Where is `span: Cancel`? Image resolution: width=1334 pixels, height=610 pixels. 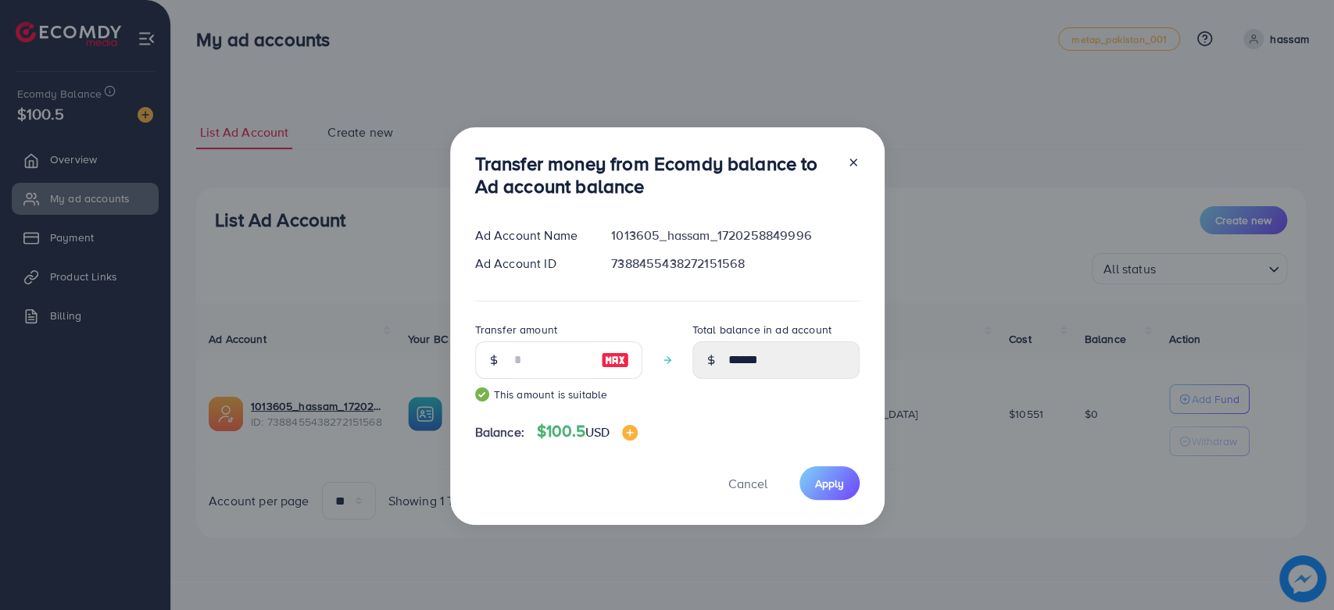
span: Cancel is located at coordinates (748, 484).